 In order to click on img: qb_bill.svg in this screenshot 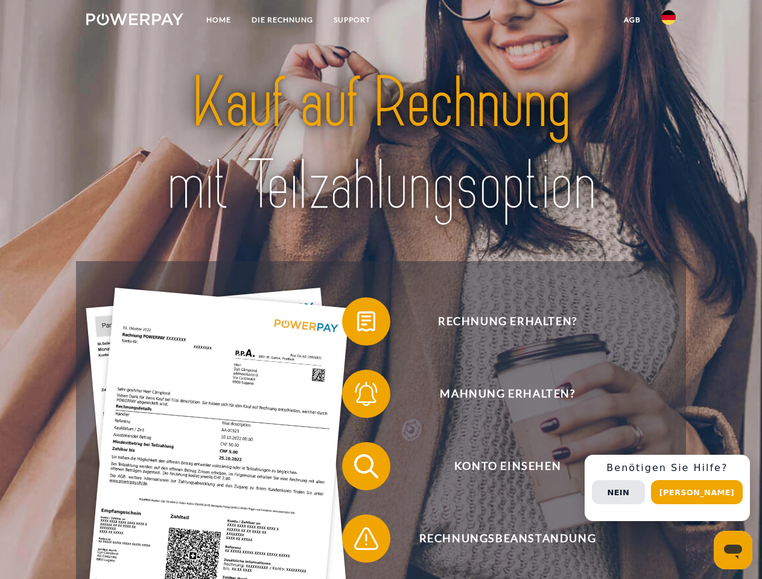, I will do `click(366, 322)`.